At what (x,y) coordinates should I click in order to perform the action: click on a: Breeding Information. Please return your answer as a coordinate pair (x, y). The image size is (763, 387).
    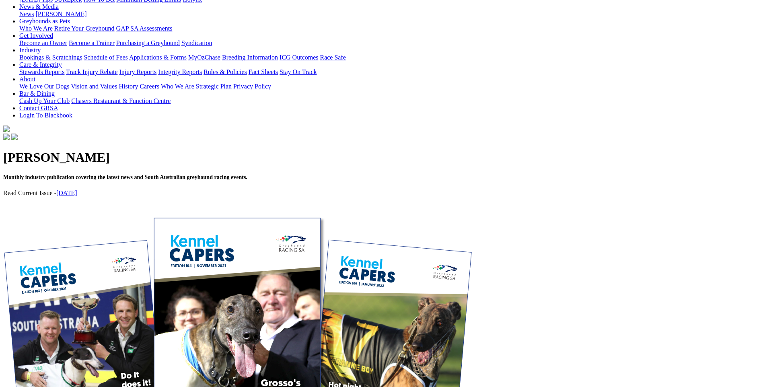
    Looking at the image, I should click on (250, 57).